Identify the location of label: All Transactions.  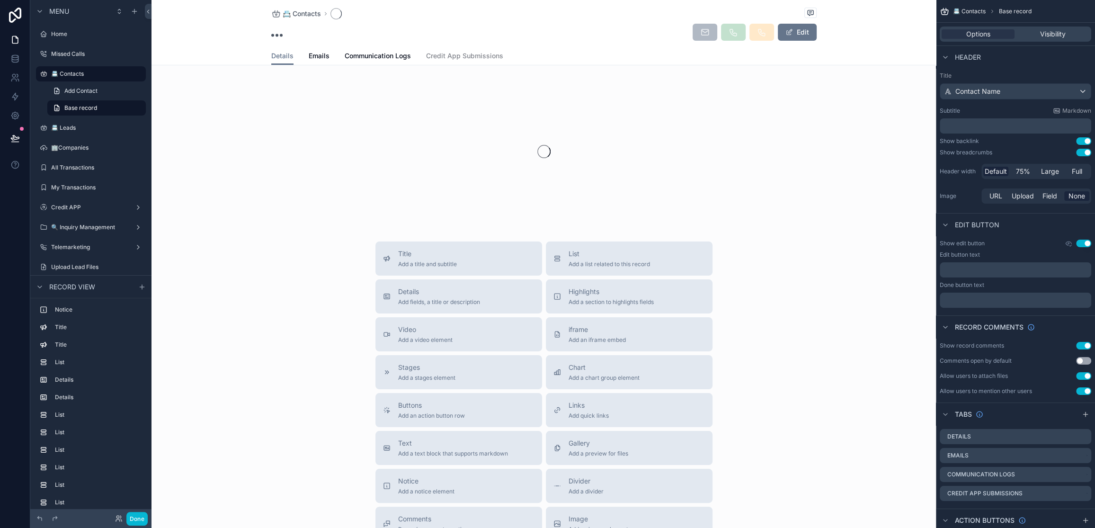
(98, 168).